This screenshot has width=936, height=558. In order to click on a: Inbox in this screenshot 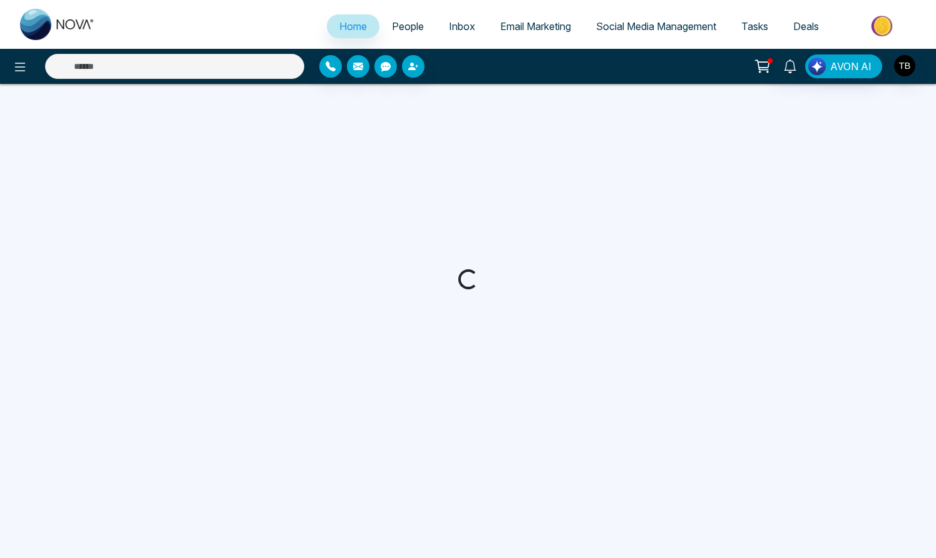, I will do `click(462, 26)`.